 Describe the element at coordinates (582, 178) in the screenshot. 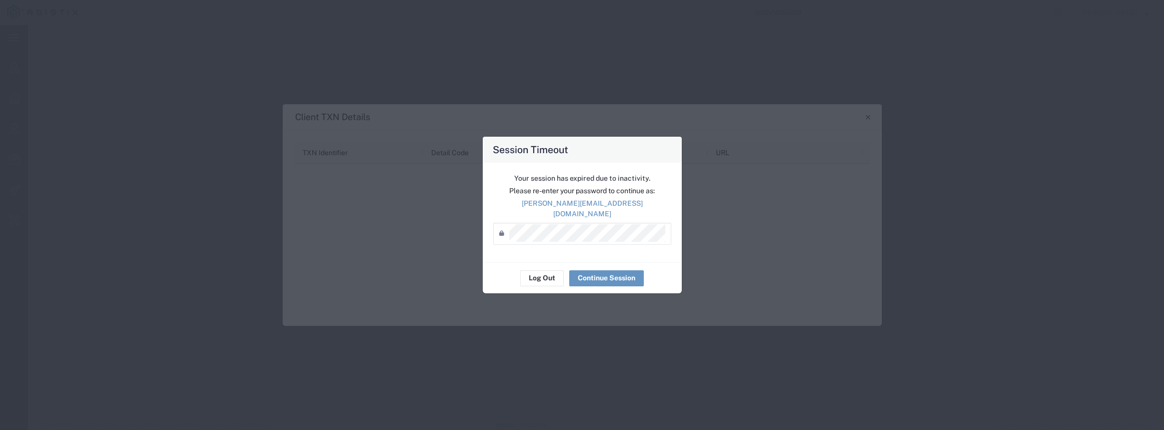

I see `p: Your session has expired due to inactivity.` at that location.